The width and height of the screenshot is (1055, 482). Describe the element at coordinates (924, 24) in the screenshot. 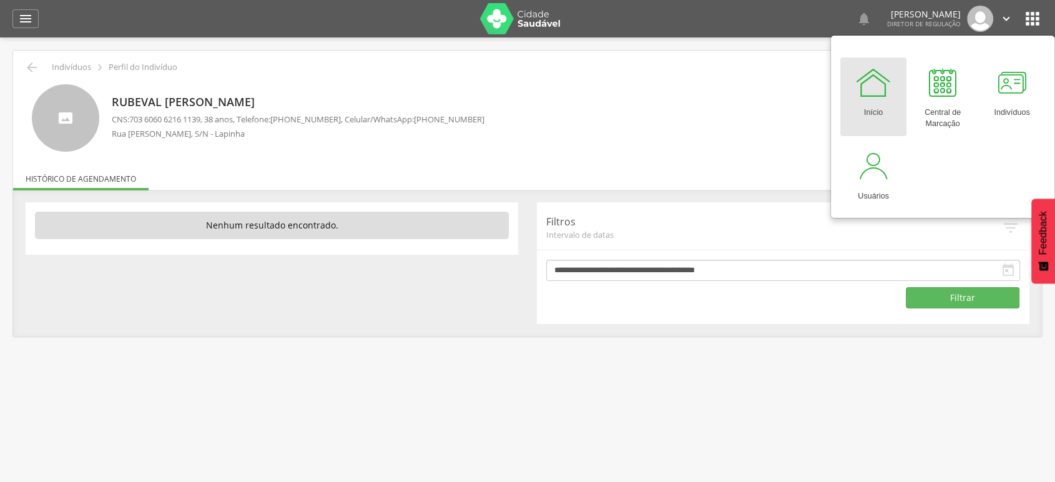

I see `span: Diretor de regulação` at that location.